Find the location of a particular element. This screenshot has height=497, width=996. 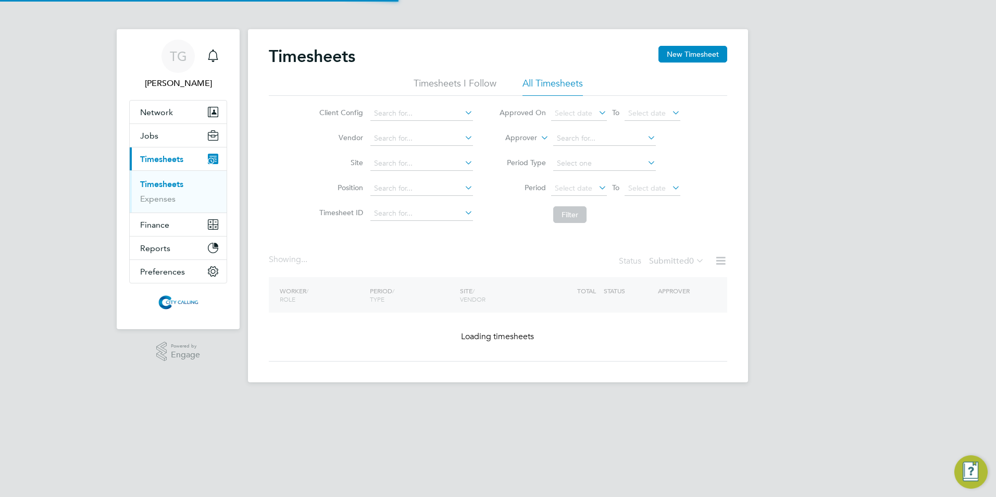

div: Timesheets is located at coordinates (178, 191).